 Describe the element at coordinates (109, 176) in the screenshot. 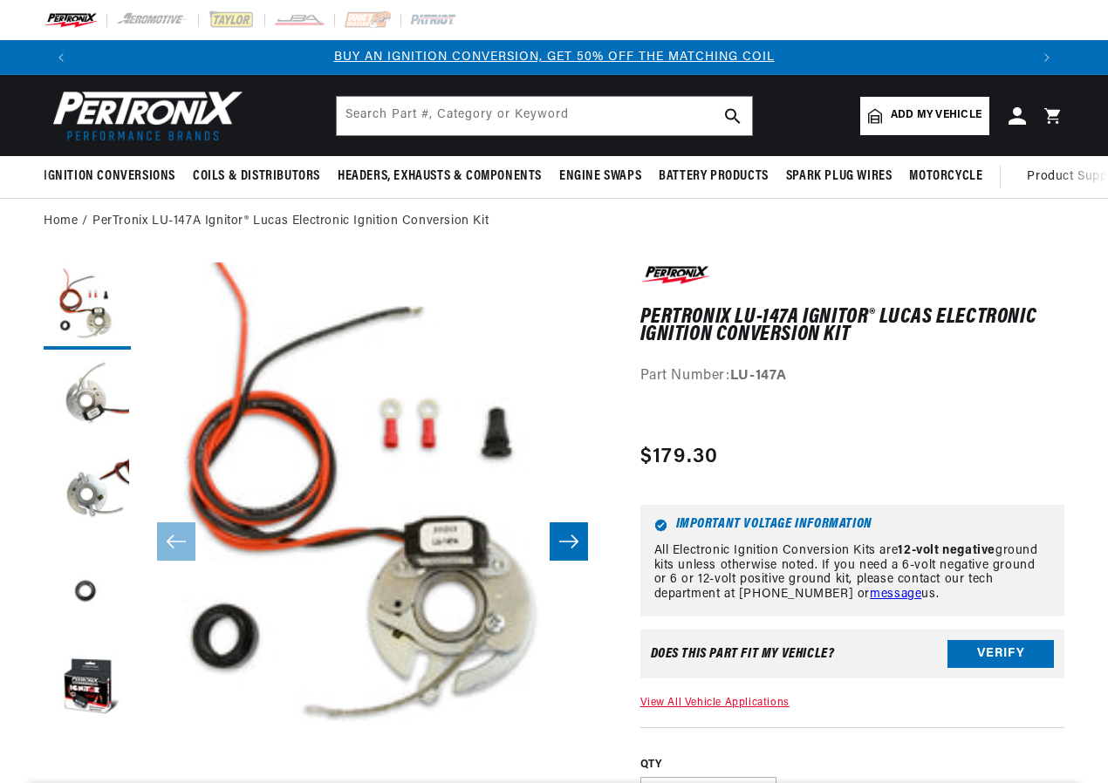

I see `span: Ignition Conversions` at that location.